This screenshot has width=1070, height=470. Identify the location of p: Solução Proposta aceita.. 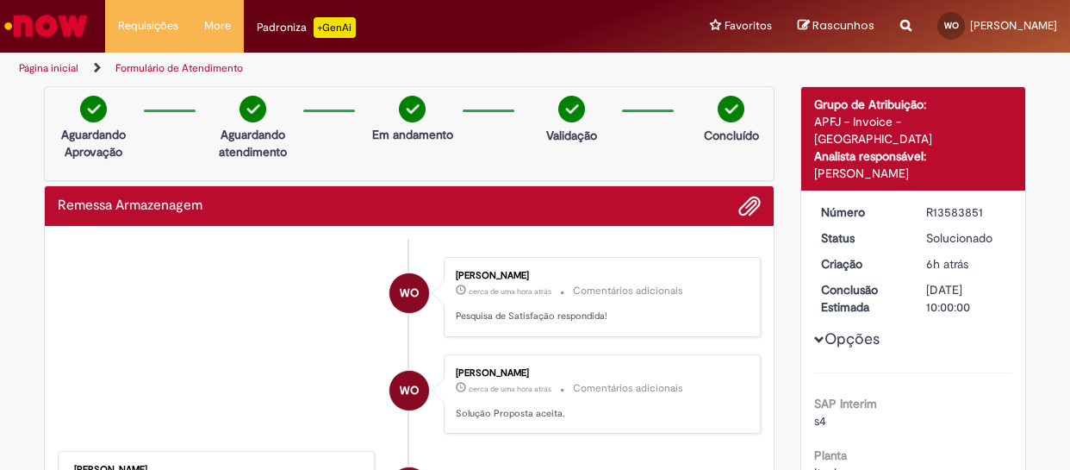
(599, 414).